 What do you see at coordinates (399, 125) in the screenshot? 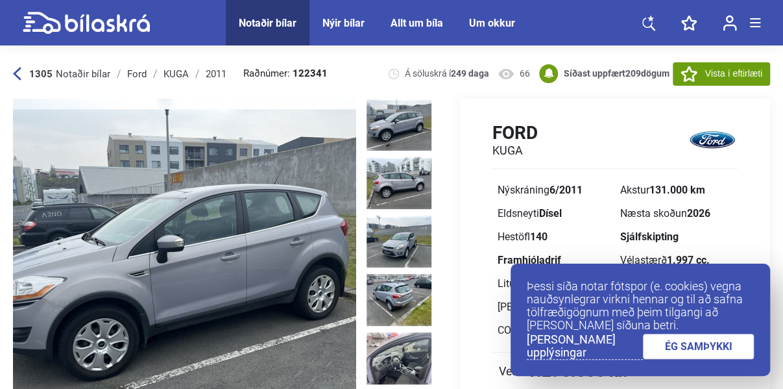
I see `img: 1739187719_8536341550762700799_11487691926051853.jpg` at bounding box center [399, 125].